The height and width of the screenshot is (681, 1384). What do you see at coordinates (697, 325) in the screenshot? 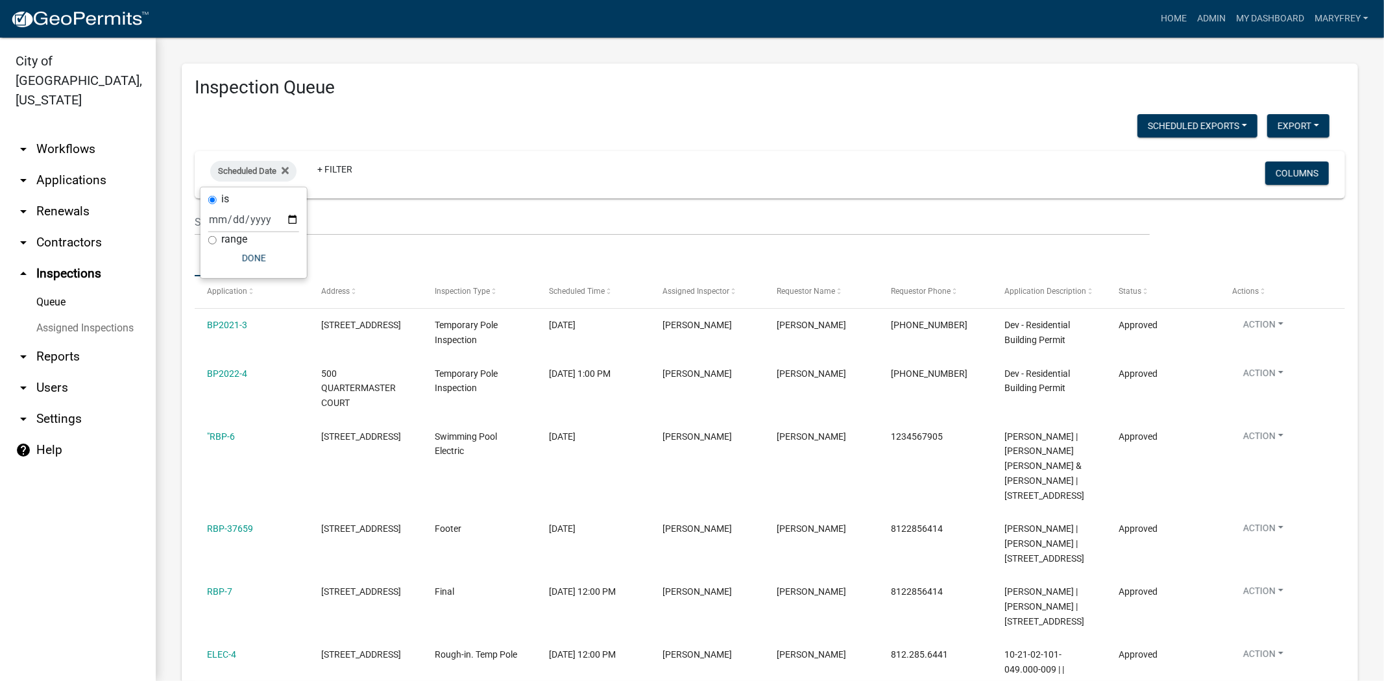
I see `span: Chad Reischl` at bounding box center [697, 325].